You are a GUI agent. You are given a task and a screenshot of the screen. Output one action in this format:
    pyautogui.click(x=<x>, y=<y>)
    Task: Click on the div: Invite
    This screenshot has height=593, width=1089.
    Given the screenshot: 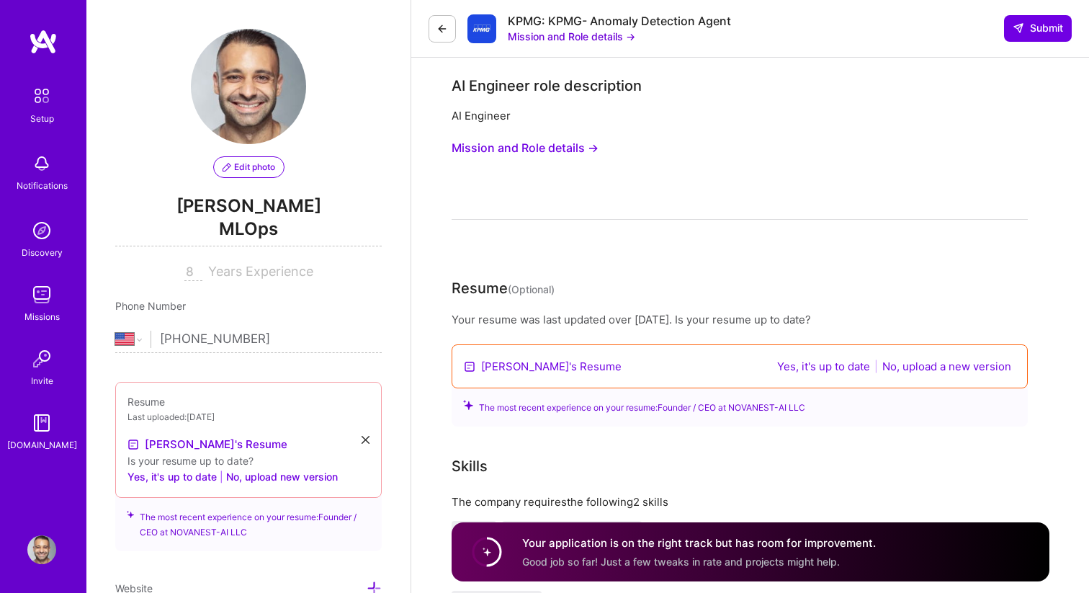 What is the action you would take?
    pyautogui.click(x=42, y=380)
    